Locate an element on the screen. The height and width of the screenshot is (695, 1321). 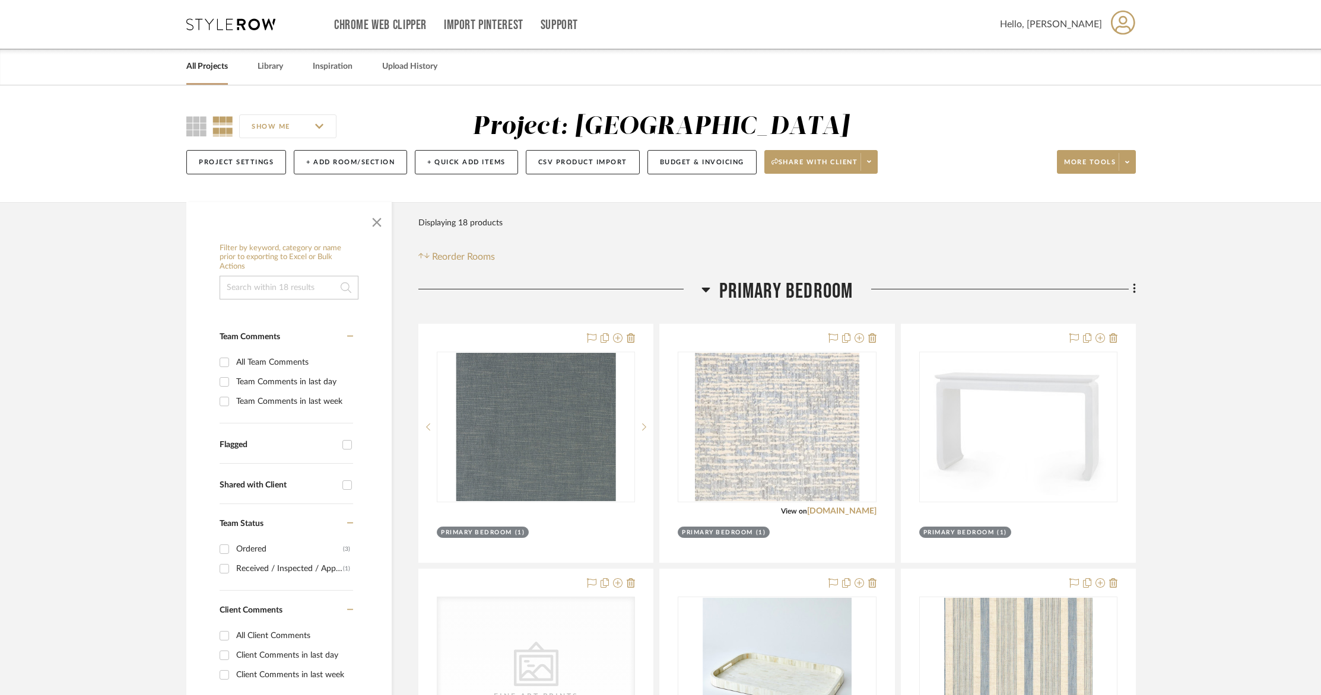
h6: Filter by keyword, category or name prior to exporting to Excel or Bulk Actions is located at coordinates (289, 258).